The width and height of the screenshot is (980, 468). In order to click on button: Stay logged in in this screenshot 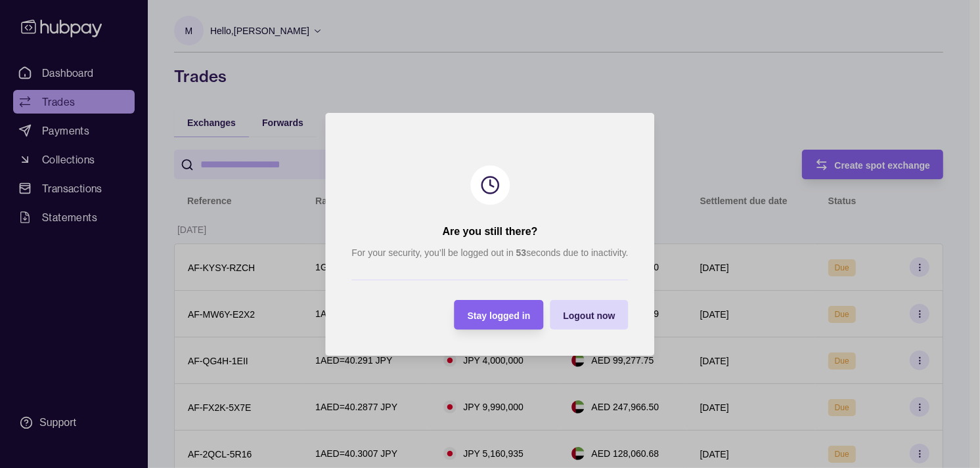, I will do `click(499, 315)`.